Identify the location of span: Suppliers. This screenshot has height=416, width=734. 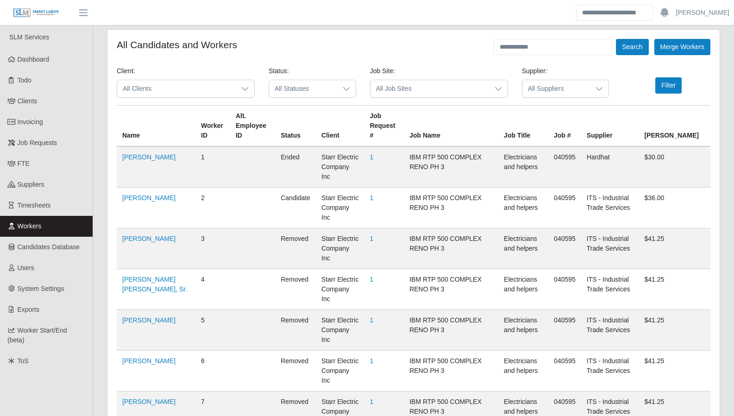
(31, 184).